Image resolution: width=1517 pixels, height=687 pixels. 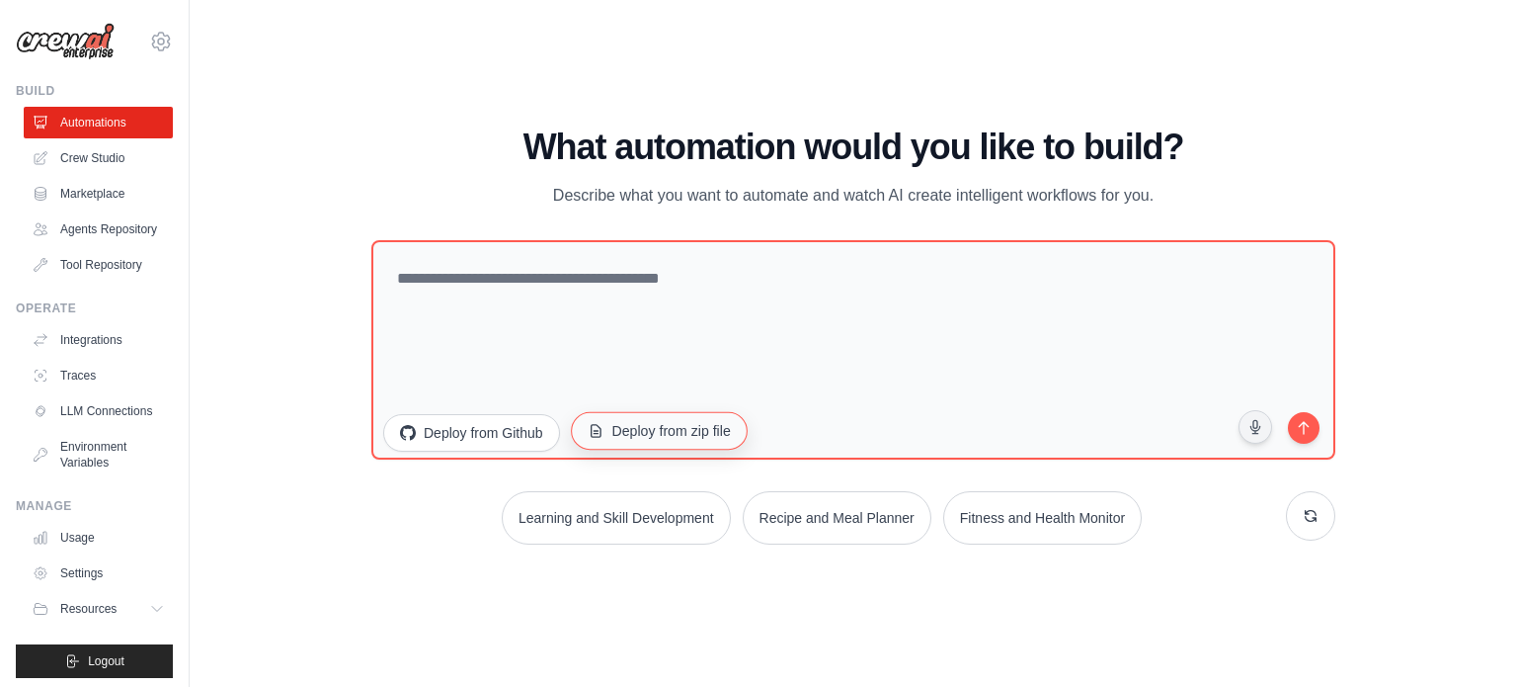 What do you see at coordinates (98, 122) in the screenshot?
I see `a: Automations` at bounding box center [98, 122].